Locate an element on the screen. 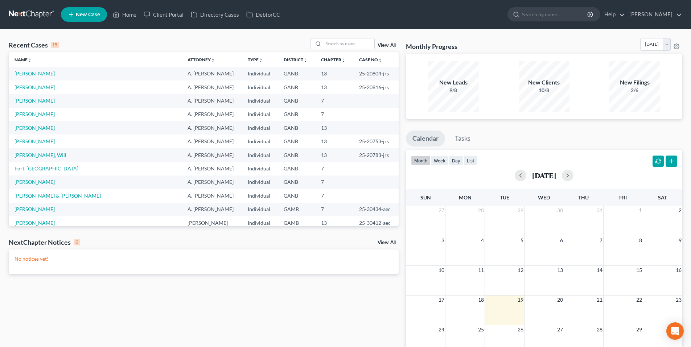  span: Mon is located at coordinates (465, 197).